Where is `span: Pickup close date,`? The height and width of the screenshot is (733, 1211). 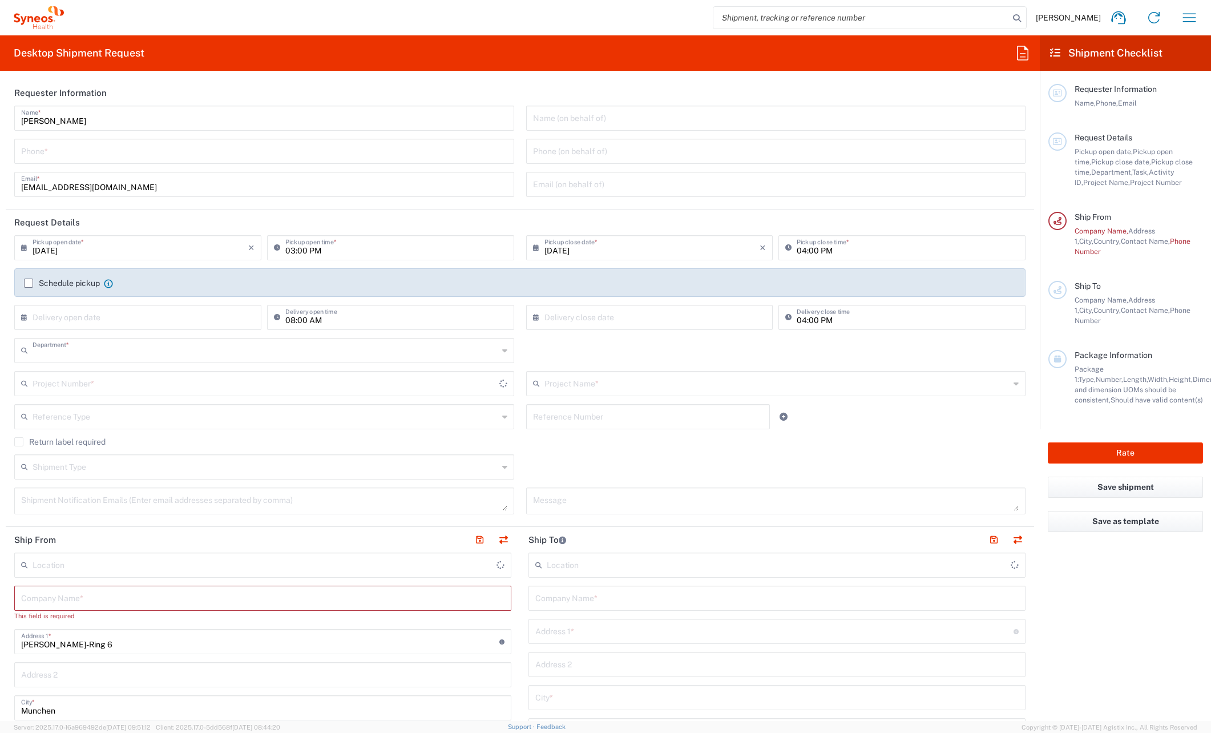
span: Pickup close date, is located at coordinates (1121, 162).